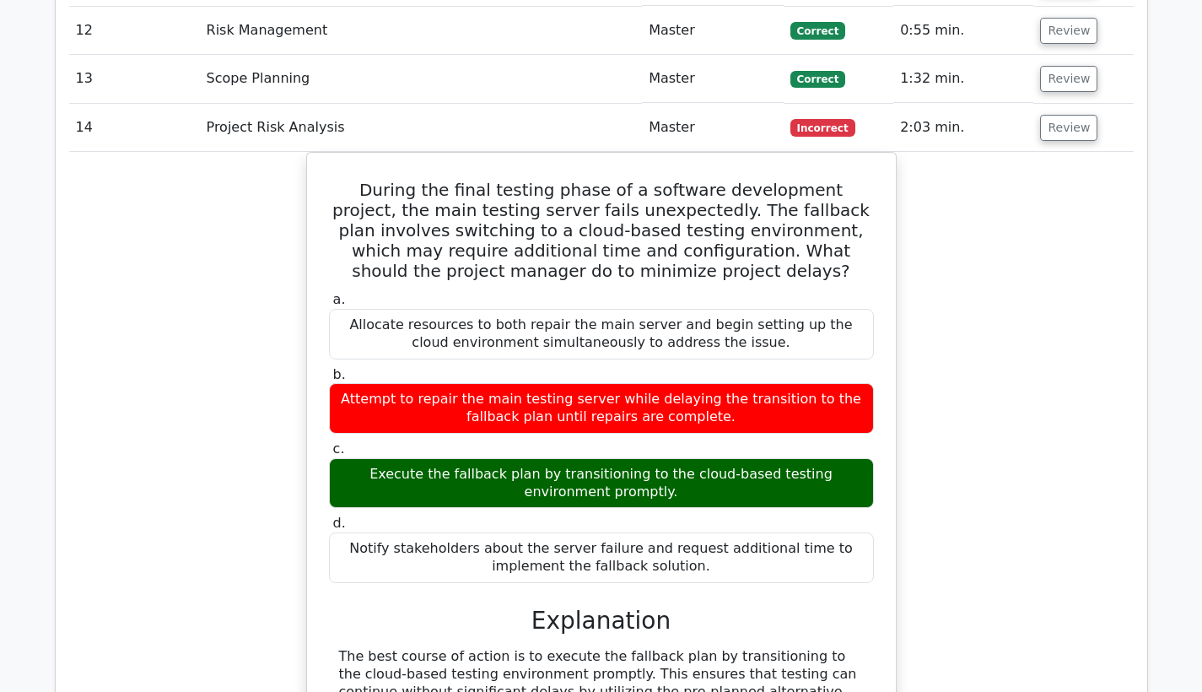 This screenshot has height=692, width=1202. Describe the element at coordinates (602, 621) in the screenshot. I see `h3: Explanation` at that location.